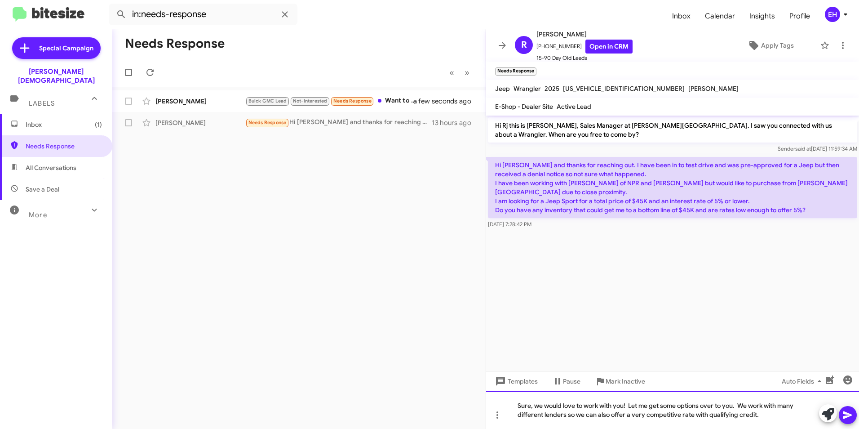  I want to click on span: Jeep, so click(502, 88).